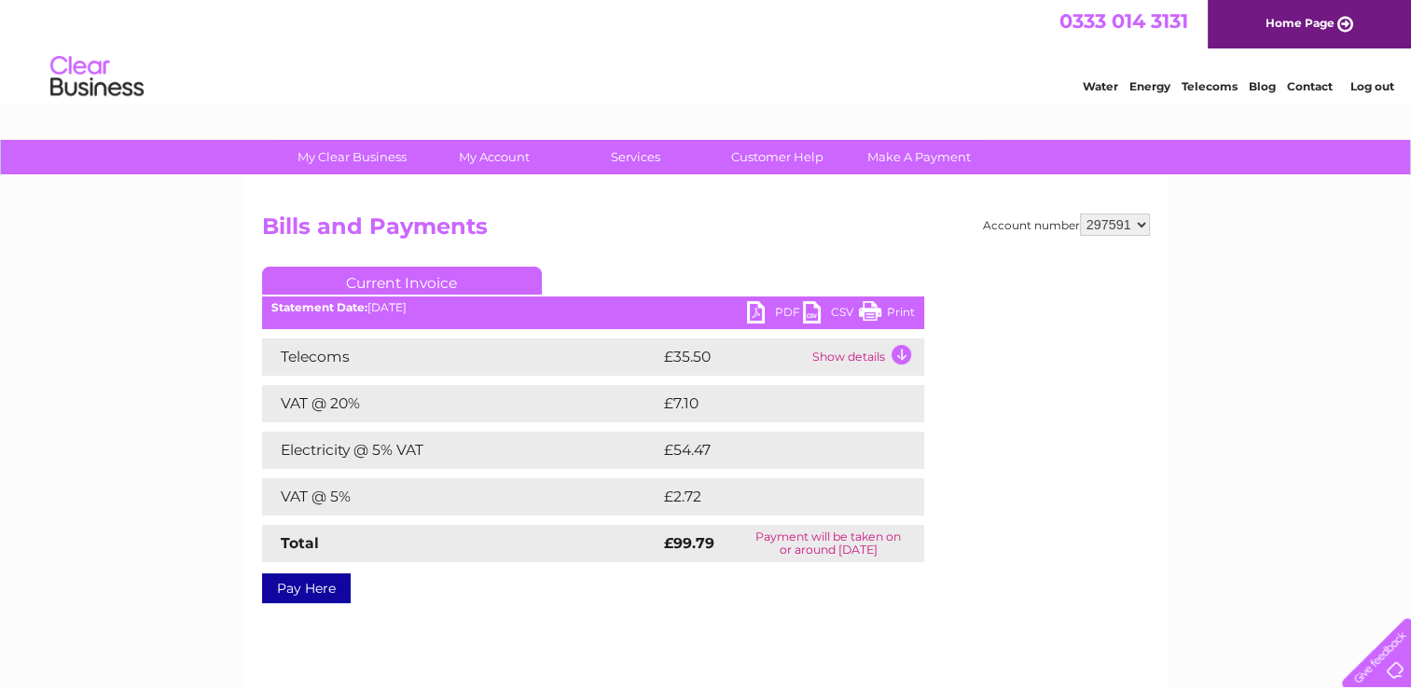 This screenshot has height=688, width=1411. Describe the element at coordinates (1309, 86) in the screenshot. I see `a: Contact` at that location.